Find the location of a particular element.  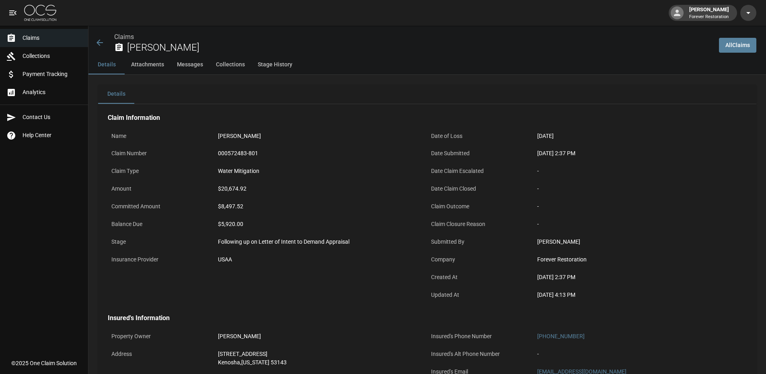

button: Messages is located at coordinates (190, 65).